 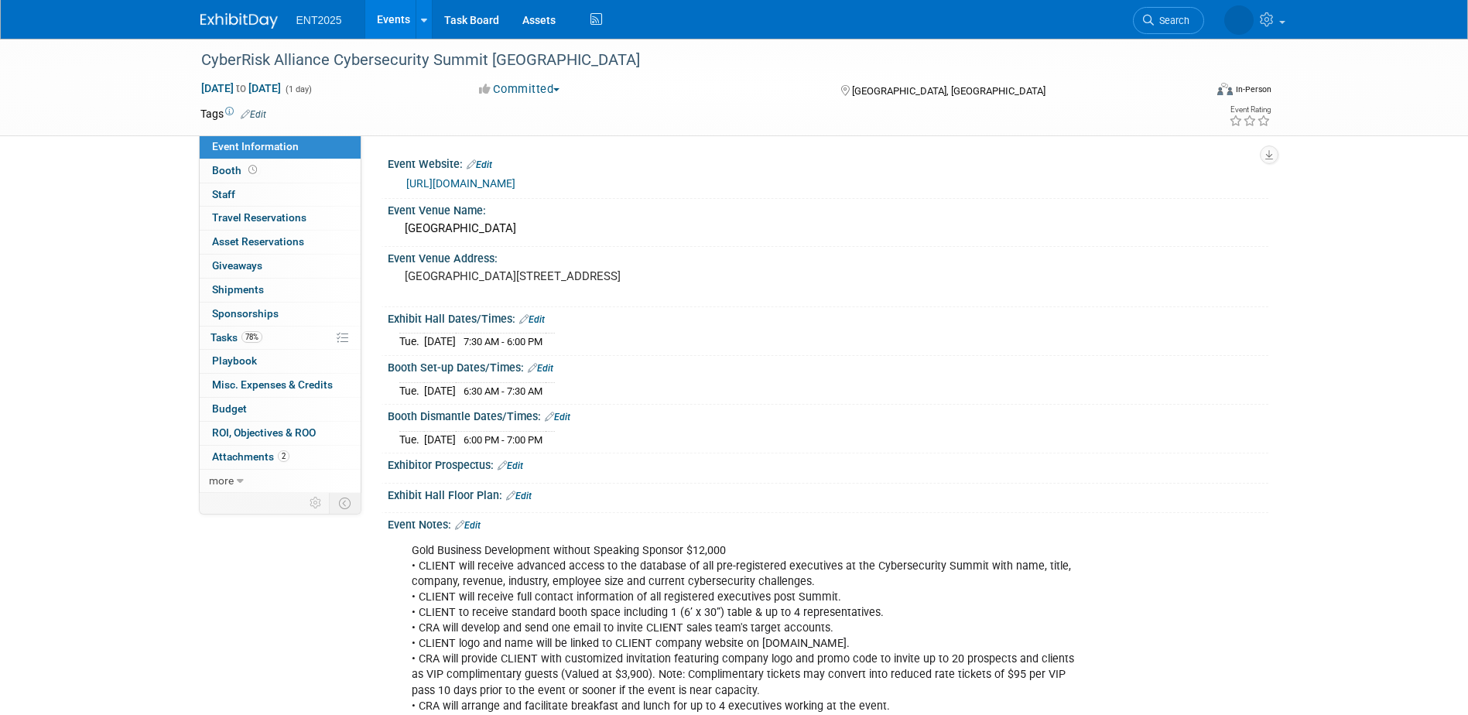 I want to click on span: 78%, so click(x=252, y=337).